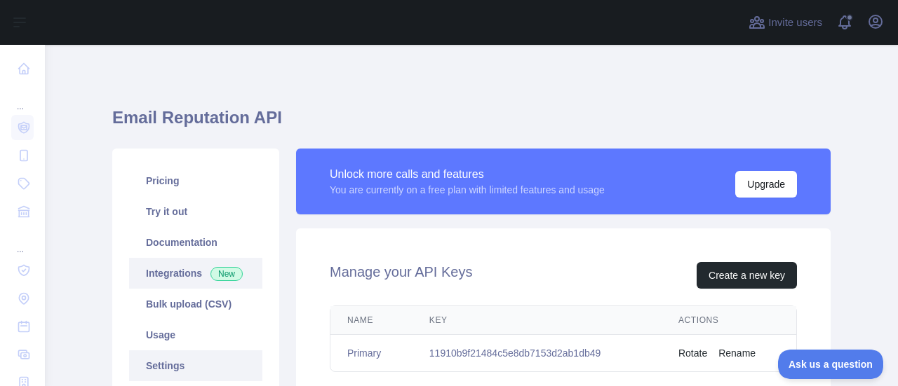 Image resolution: width=898 pixels, height=386 pixels. What do you see at coordinates (196, 243) in the screenshot?
I see `a: Documentation` at bounding box center [196, 243].